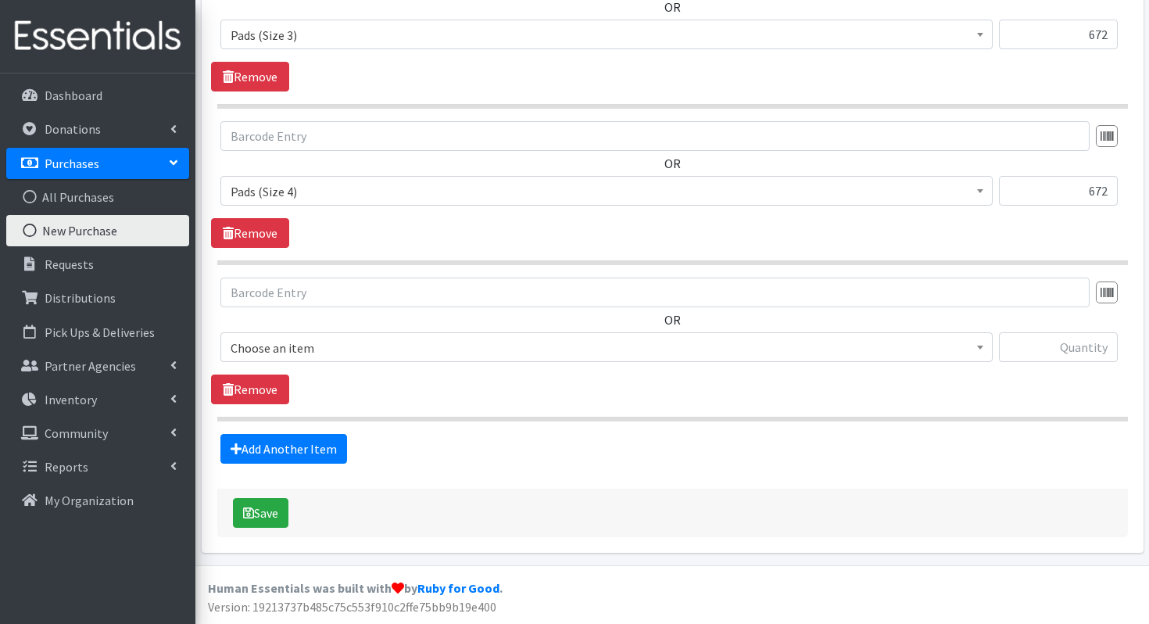 The height and width of the screenshot is (624, 1149). What do you see at coordinates (98, 467) in the screenshot?
I see `a: Reports` at bounding box center [98, 467].